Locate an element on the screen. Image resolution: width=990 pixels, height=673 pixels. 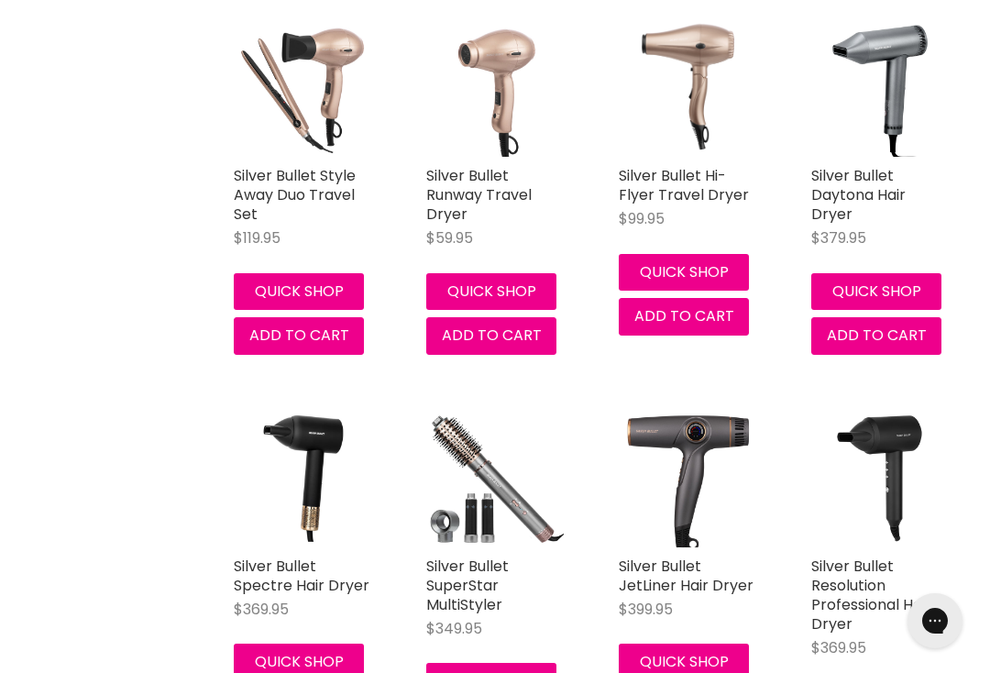
span: $399.95 is located at coordinates (645, 608).